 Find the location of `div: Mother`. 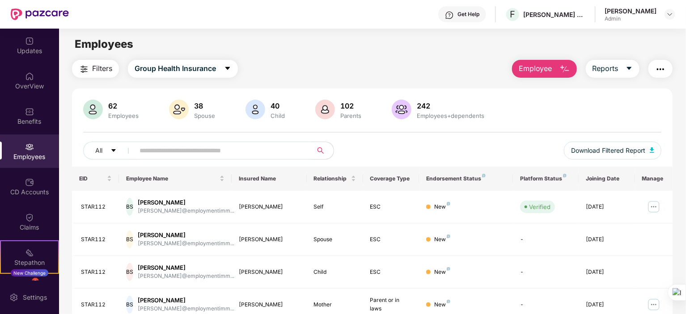

div: Mother is located at coordinates (335, 305).